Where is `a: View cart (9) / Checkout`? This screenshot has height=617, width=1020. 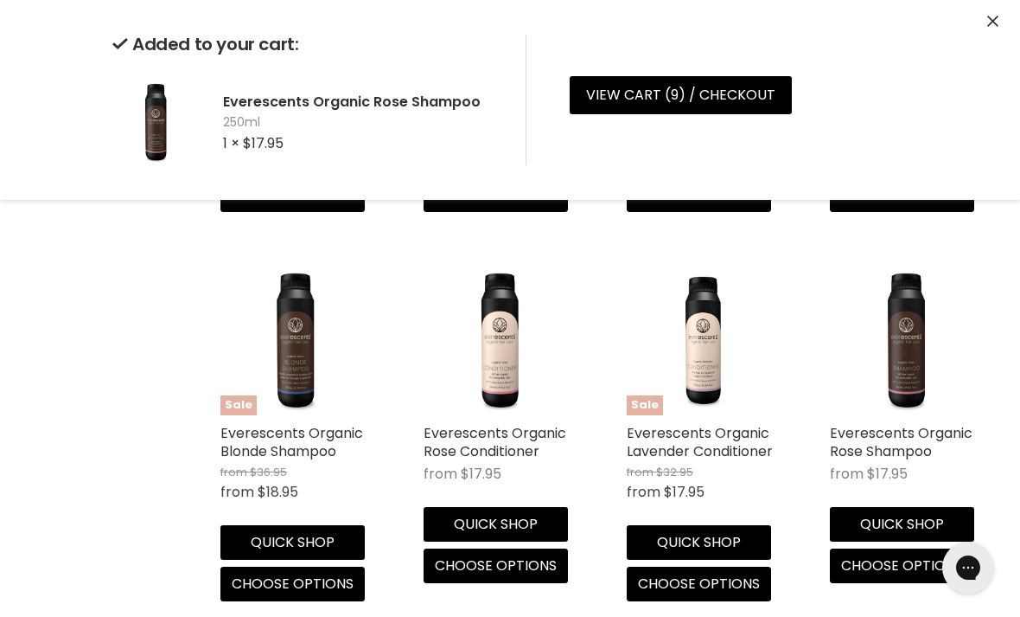
a: View cart (9) / Checkout is located at coordinates (681, 95).